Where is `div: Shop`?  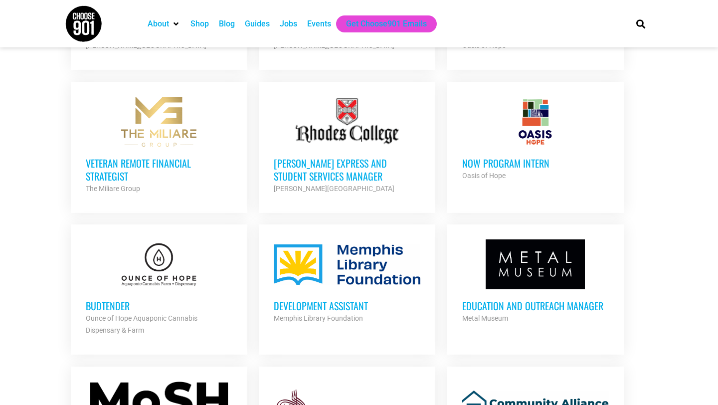 div: Shop is located at coordinates (199, 24).